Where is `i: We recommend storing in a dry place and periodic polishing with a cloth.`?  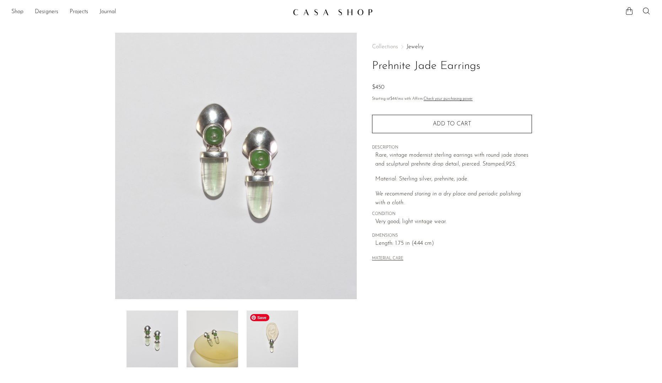
i: We recommend storing in a dry place and periodic polishing with a cloth. is located at coordinates (448, 199).